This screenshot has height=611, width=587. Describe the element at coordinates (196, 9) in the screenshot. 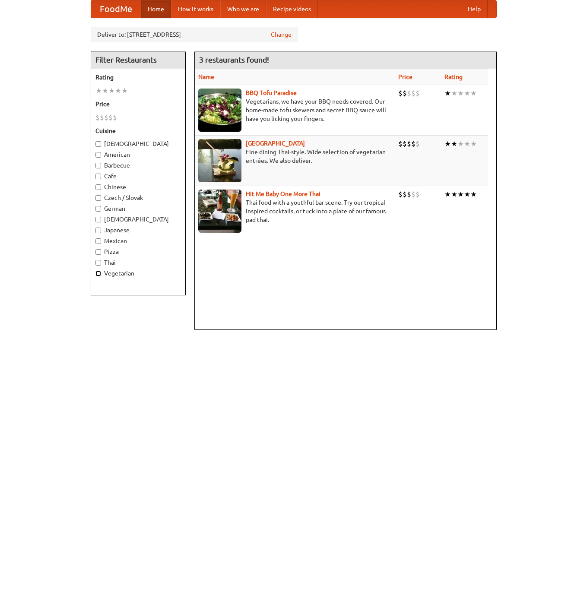

I see `a: How it works` at that location.